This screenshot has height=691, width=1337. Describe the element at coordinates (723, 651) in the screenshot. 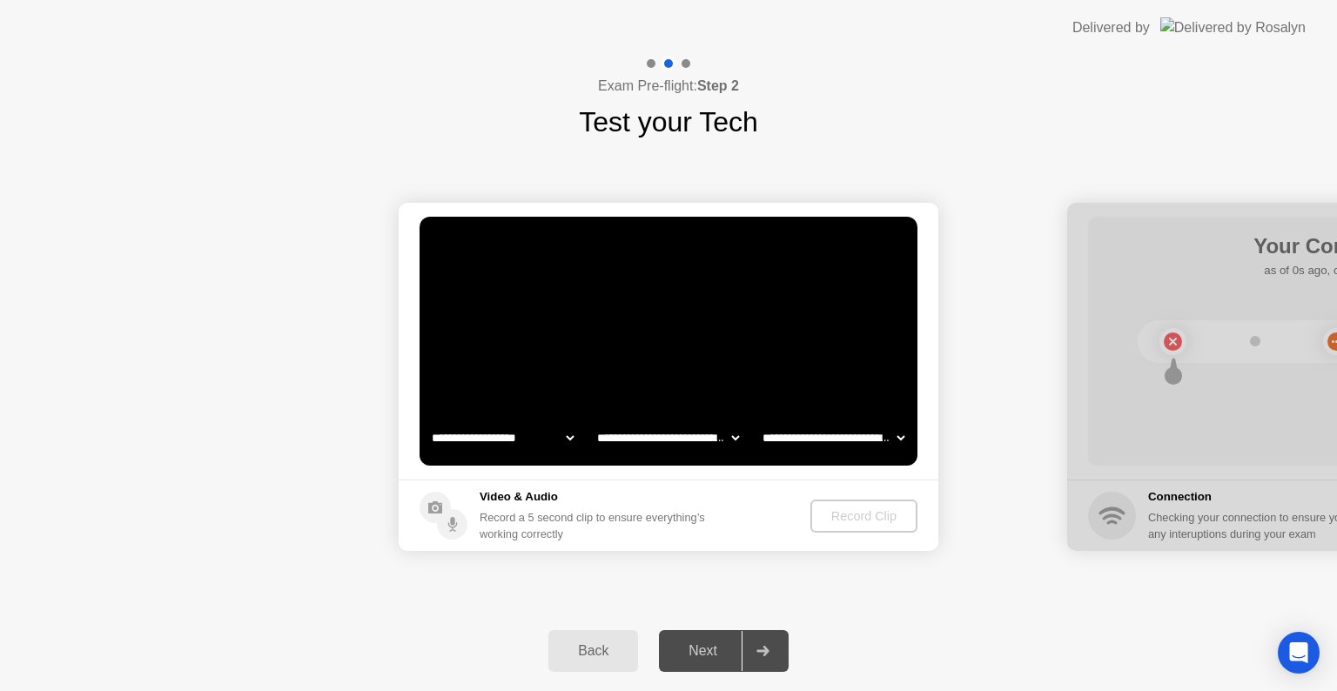

I see `button: Next` at that location.